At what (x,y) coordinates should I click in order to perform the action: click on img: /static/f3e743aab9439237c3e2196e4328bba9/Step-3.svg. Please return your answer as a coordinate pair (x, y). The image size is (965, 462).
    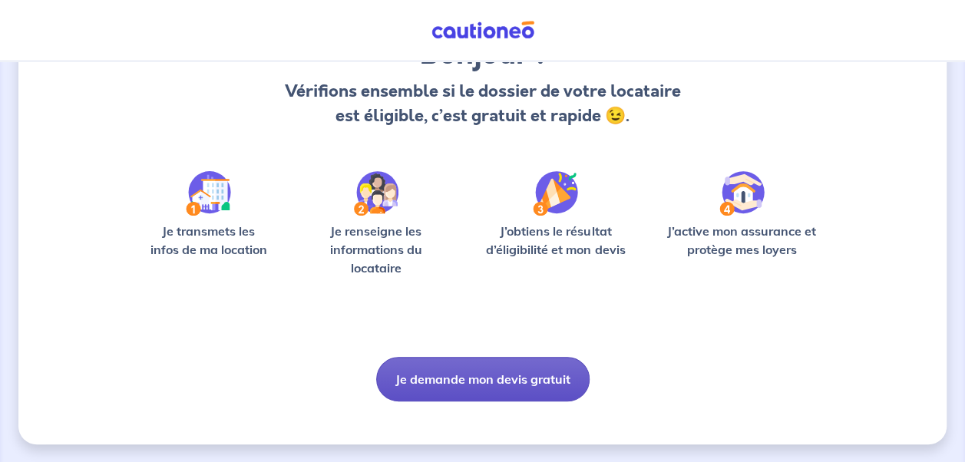
    Looking at the image, I should click on (555, 194).